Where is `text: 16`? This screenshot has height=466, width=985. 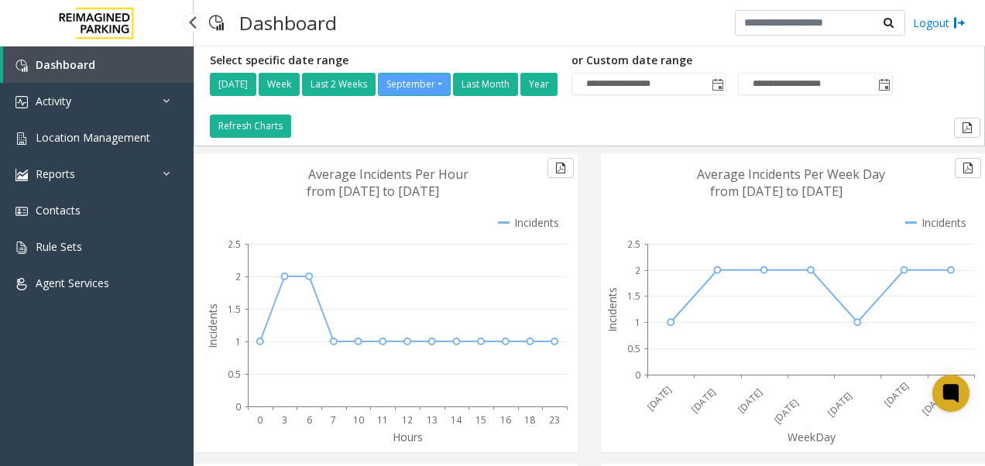 text: 16 is located at coordinates (506, 420).